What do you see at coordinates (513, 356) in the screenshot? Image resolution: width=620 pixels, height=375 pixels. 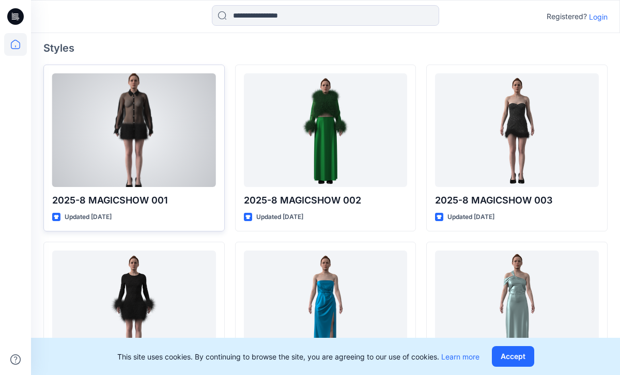 I see `button: Accept` at bounding box center [513, 356].